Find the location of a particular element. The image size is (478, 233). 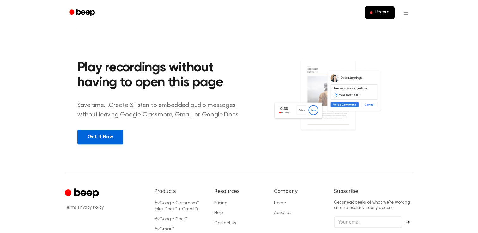

h6: Resources is located at coordinates (239, 191).